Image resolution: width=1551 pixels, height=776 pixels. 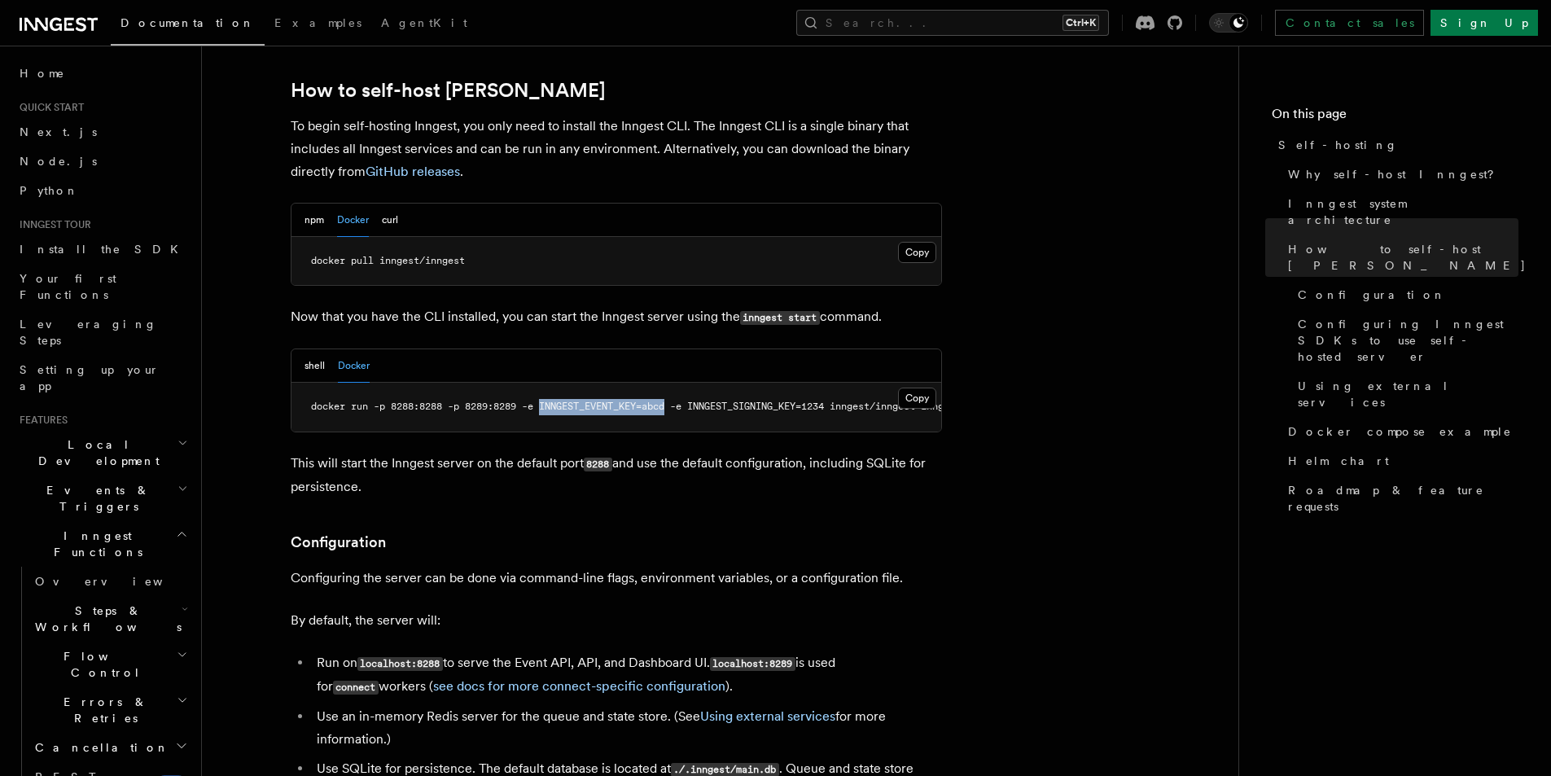 What do you see at coordinates (598, 464) in the screenshot?
I see `code: 8288` at bounding box center [598, 464].